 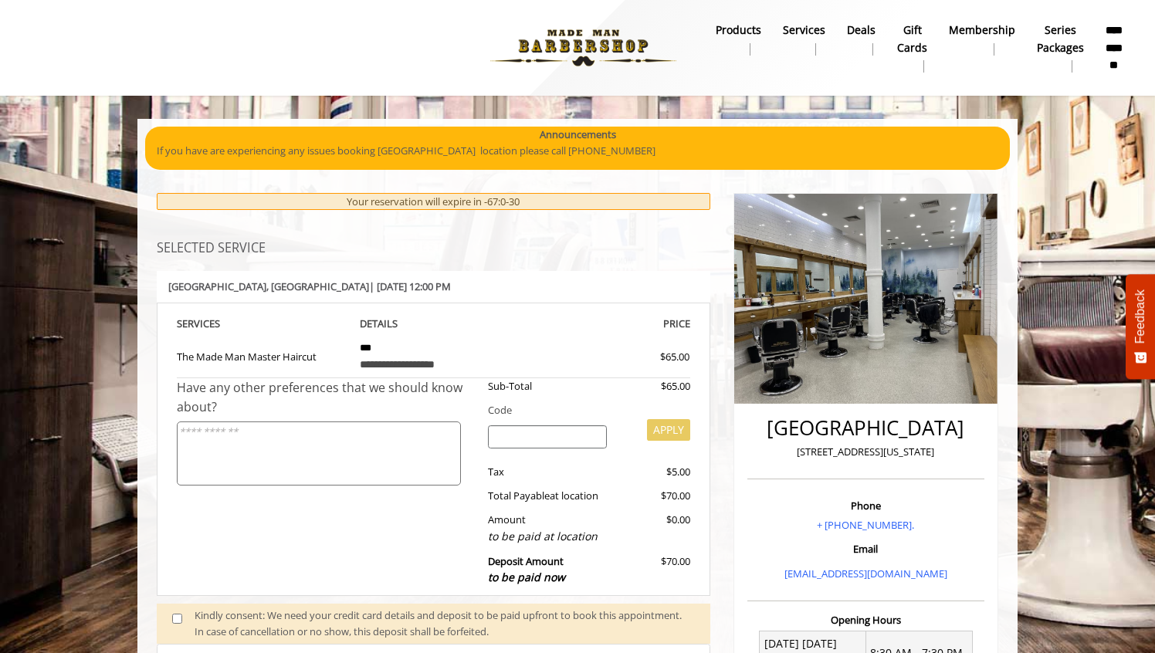 What do you see at coordinates (604, 323) in the screenshot?
I see `th: PRICE` at bounding box center [604, 323].